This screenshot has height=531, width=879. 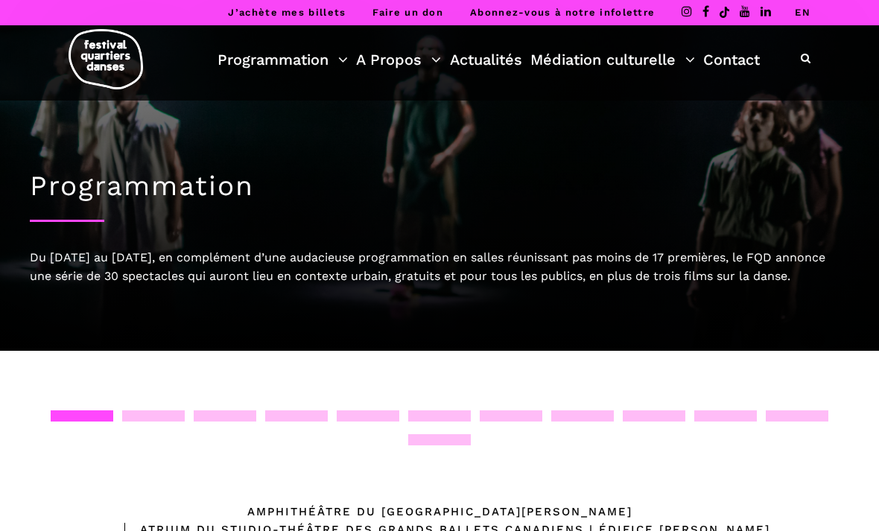 What do you see at coordinates (439, 186) in the screenshot?
I see `h1: Programmation` at bounding box center [439, 186].